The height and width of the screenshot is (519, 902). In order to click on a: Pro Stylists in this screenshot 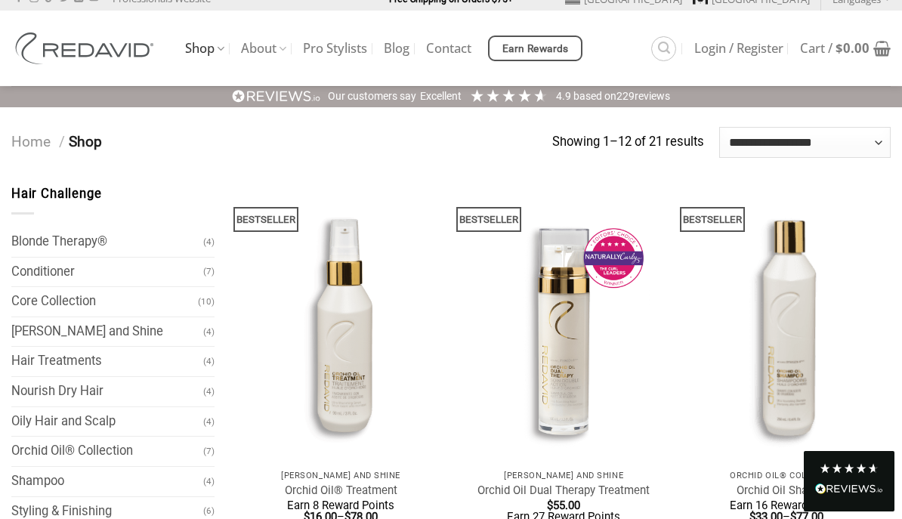, I will do `click(335, 48)`.